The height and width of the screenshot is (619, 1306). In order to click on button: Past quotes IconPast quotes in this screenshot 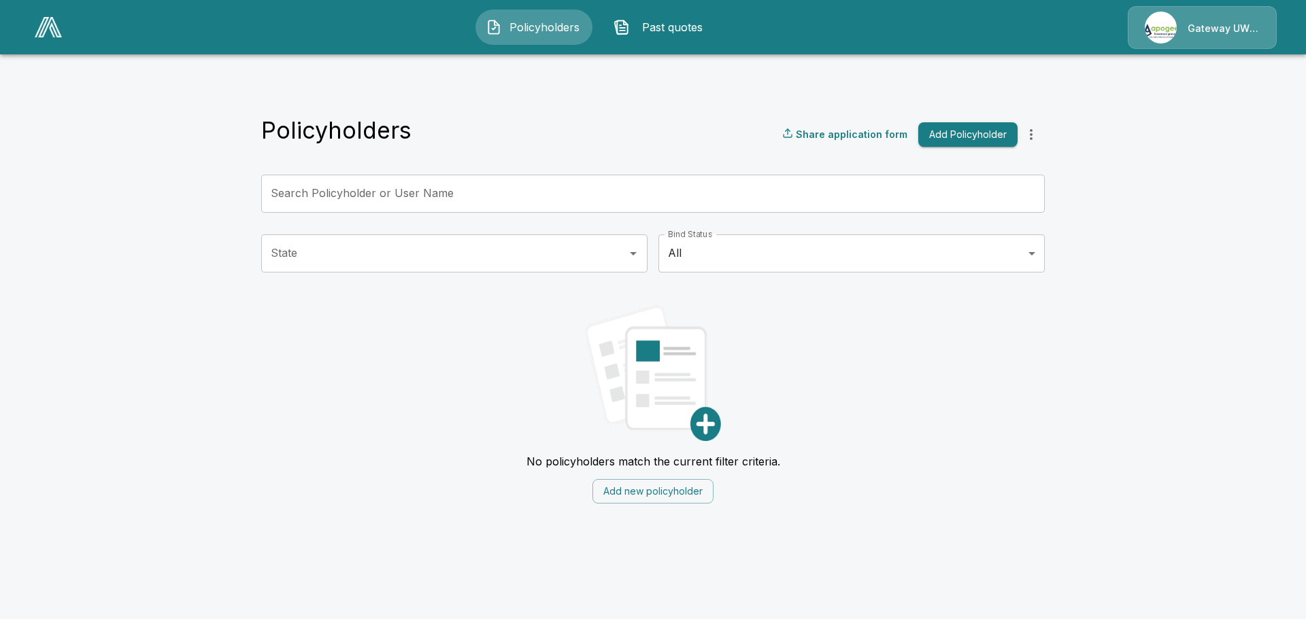, I will do `click(662, 27)`.